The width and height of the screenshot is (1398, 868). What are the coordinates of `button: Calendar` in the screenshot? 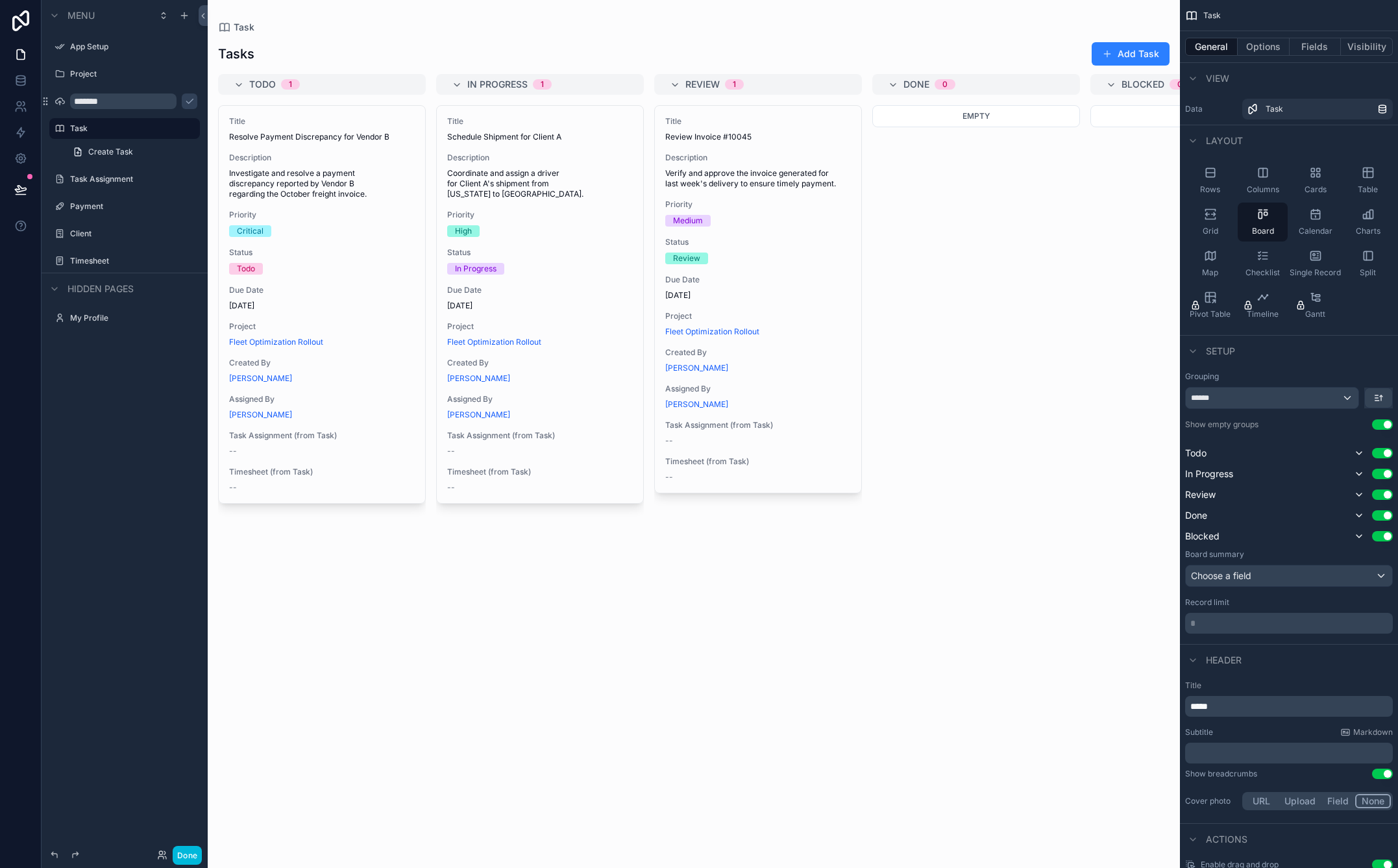 It's located at (1315, 222).